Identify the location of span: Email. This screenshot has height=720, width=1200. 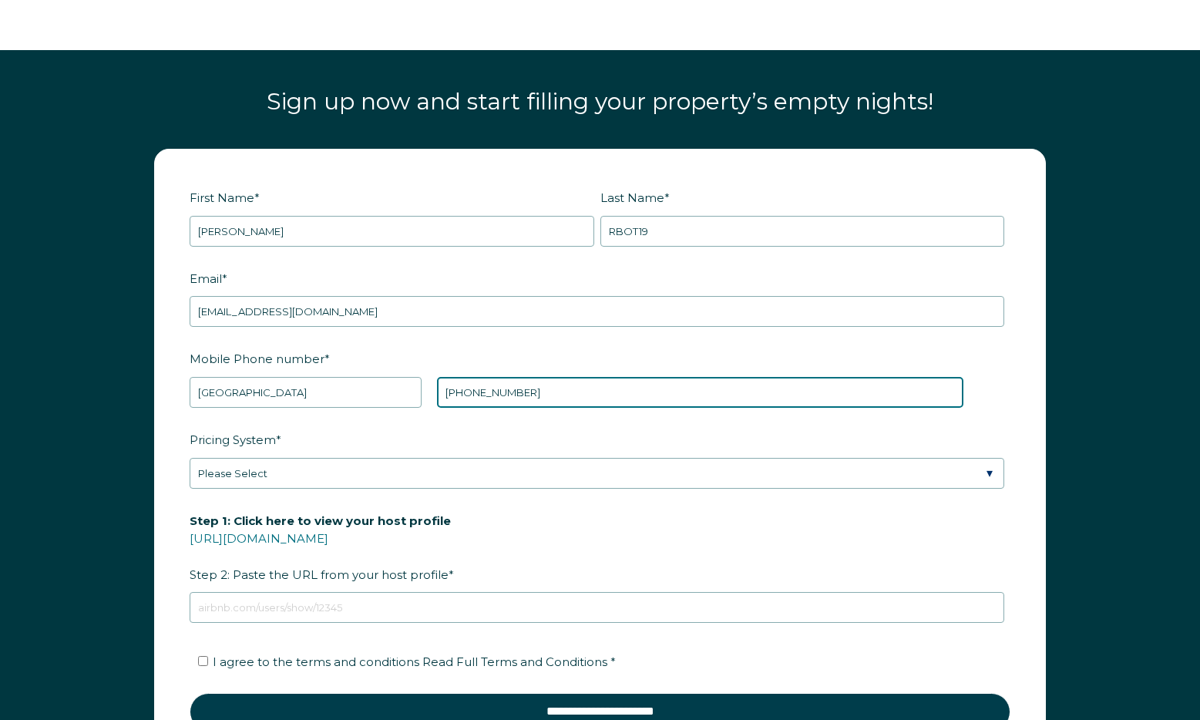
(206, 278).